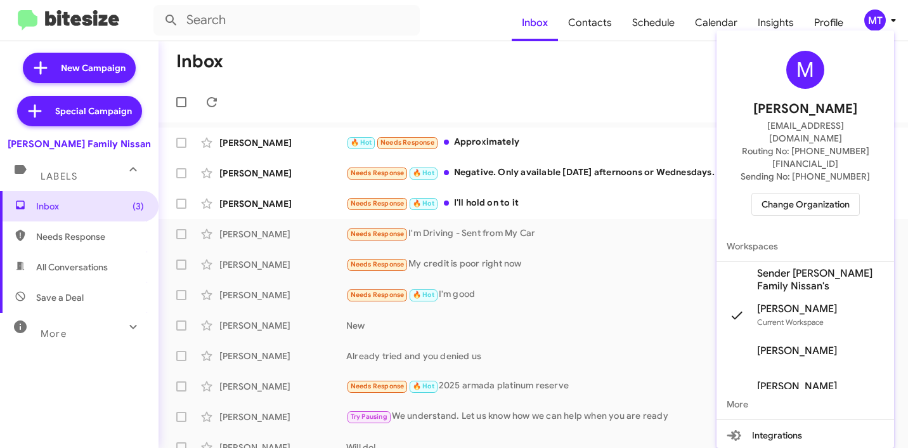  Describe the element at coordinates (790, 321) in the screenshot. I see `span: Current Workspace` at that location.